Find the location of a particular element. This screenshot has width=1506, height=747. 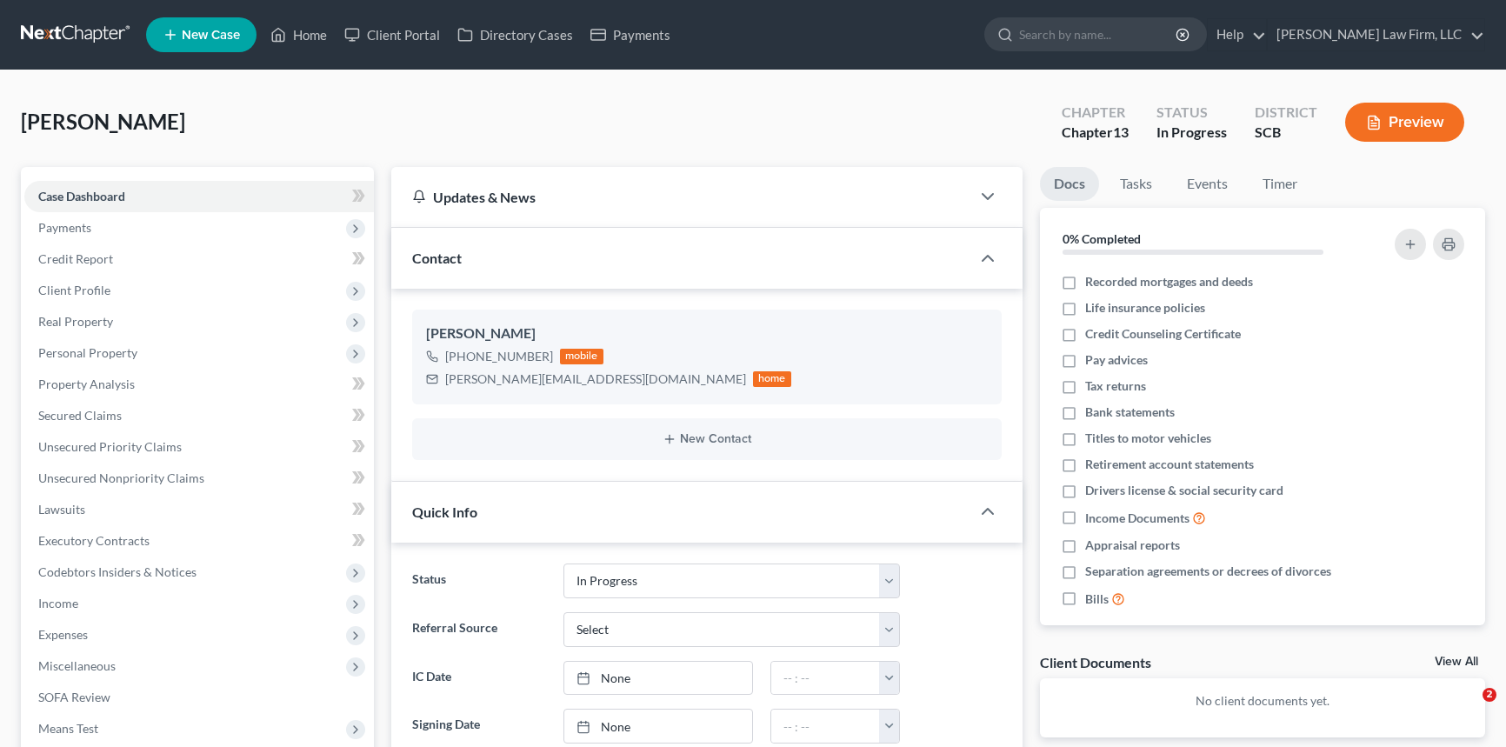

span: Bills is located at coordinates (1097, 599).